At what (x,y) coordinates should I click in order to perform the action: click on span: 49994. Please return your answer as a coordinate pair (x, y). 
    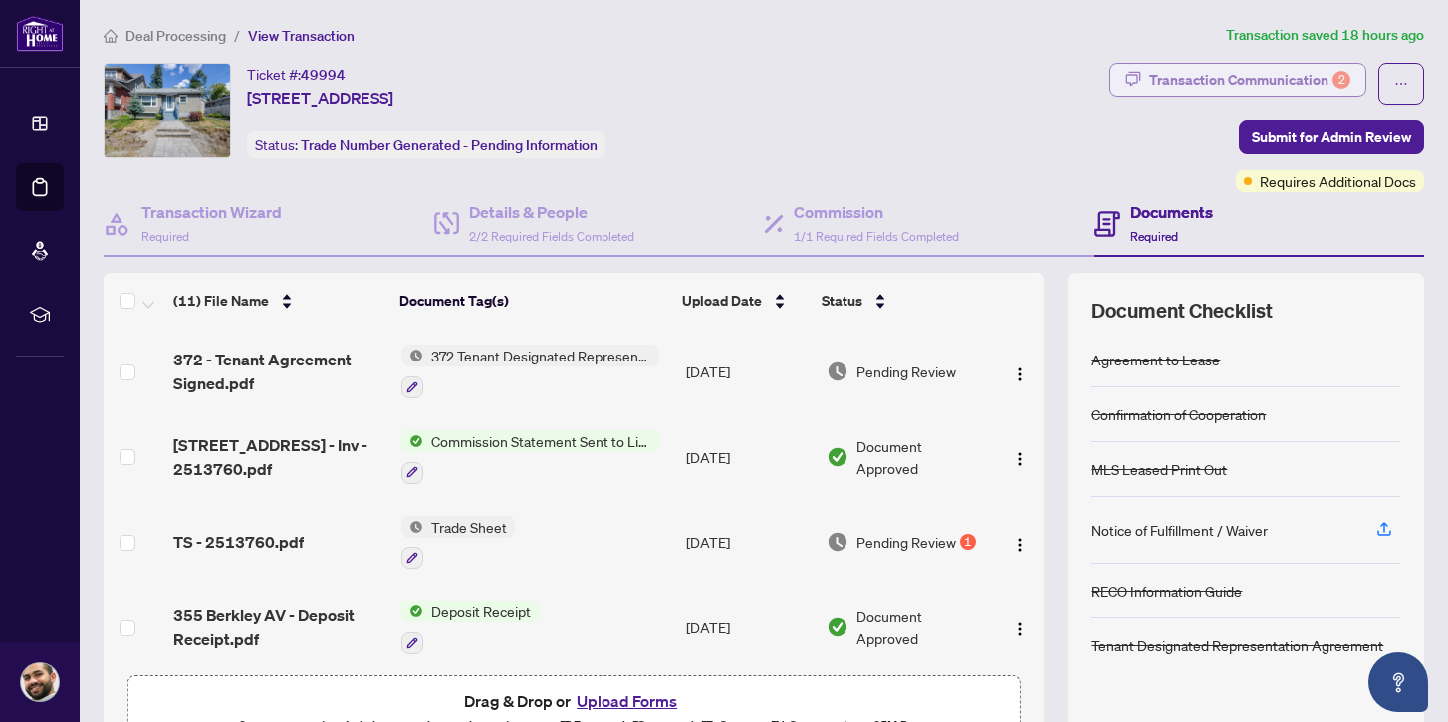
    Looking at the image, I should click on (323, 75).